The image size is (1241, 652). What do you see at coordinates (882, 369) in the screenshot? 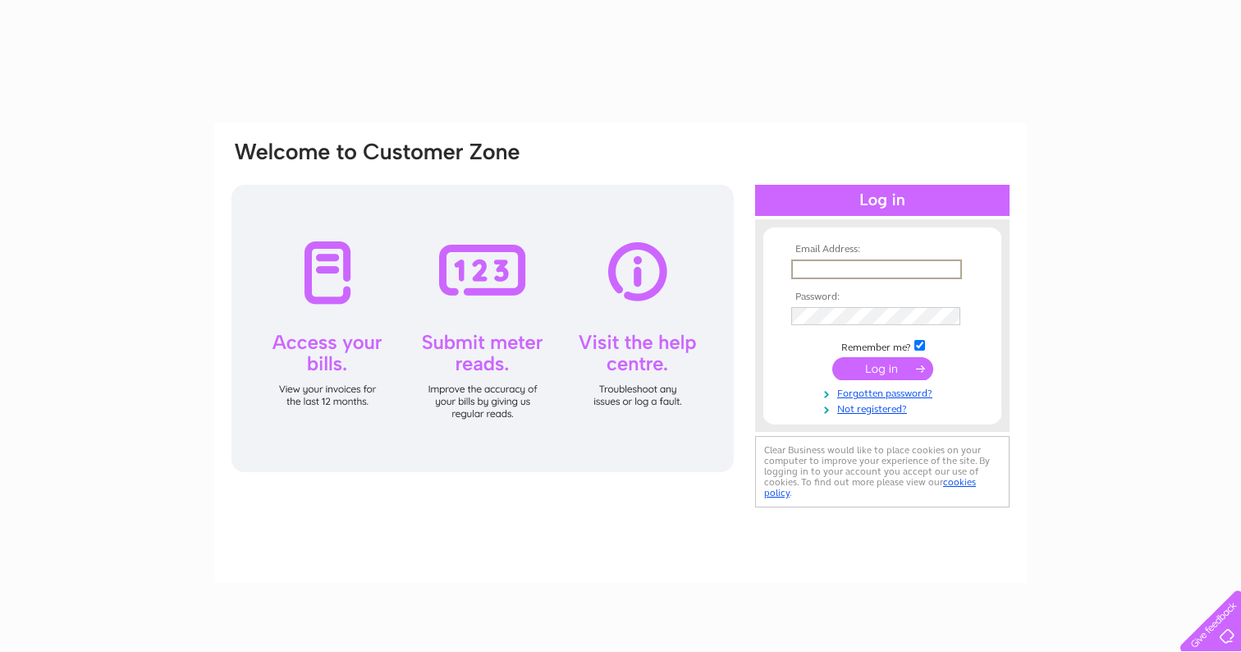
I see `input: Submit` at bounding box center [882, 369].